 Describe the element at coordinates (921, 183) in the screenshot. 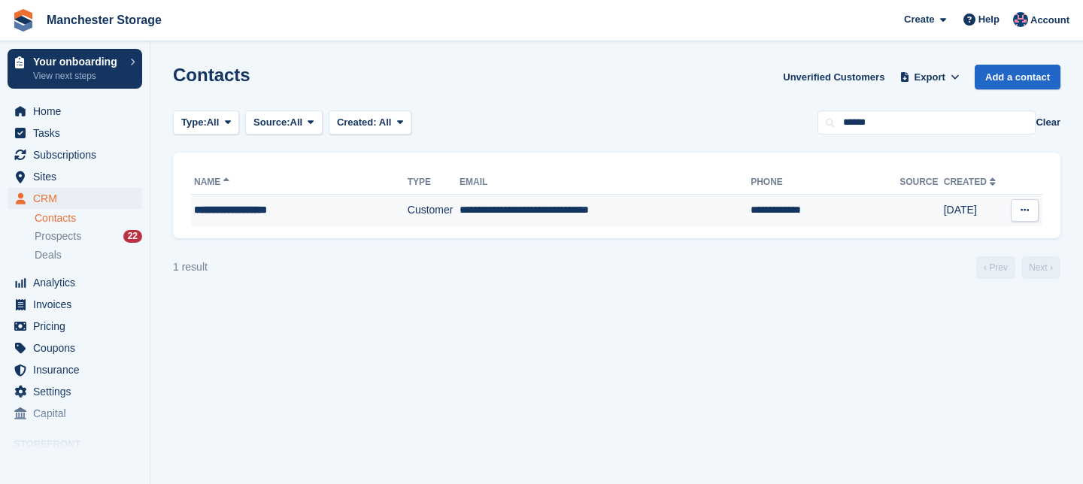

I see `th: Source` at that location.